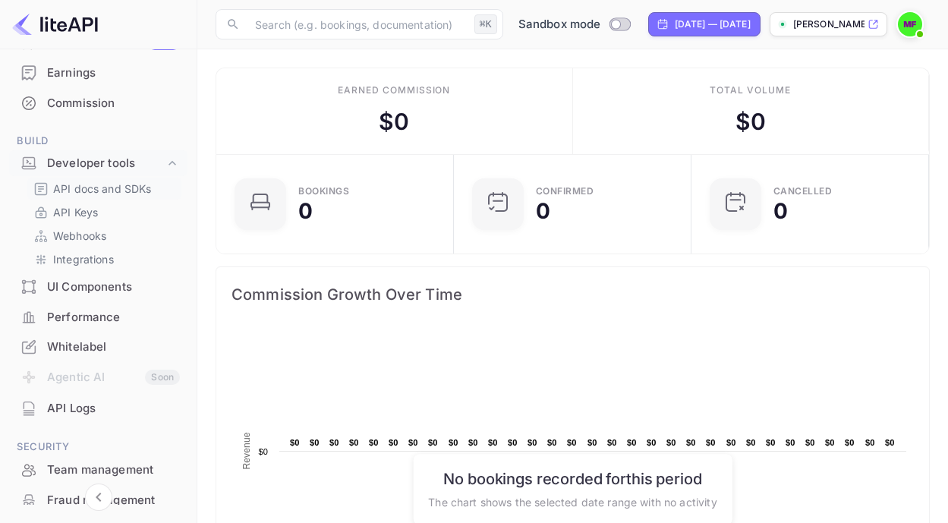 This screenshot has height=523, width=948. Describe the element at coordinates (104, 188) in the screenshot. I see `div: API docs and SDKs` at that location.